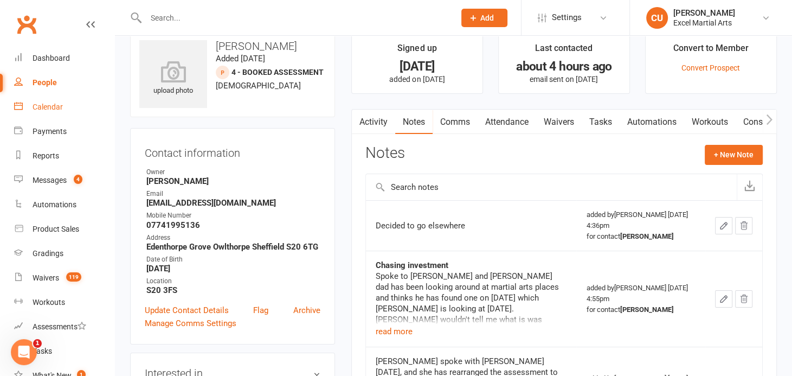 This screenshot has width=792, height=376. Describe the element at coordinates (374, 122) in the screenshot. I see `a: Activity` at that location.